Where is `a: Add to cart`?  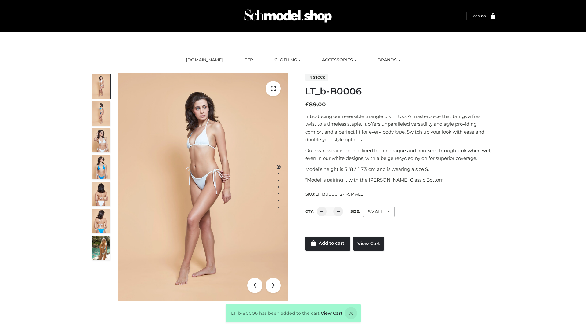
a: Add to cart is located at coordinates (328, 243).